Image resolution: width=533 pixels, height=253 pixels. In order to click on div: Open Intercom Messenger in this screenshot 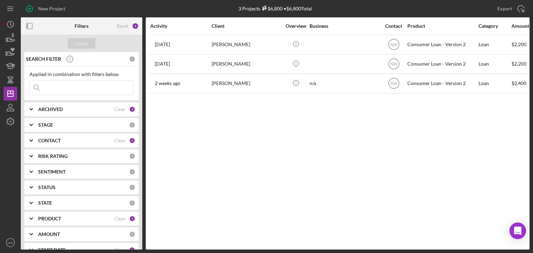, I will do `click(518, 231)`.